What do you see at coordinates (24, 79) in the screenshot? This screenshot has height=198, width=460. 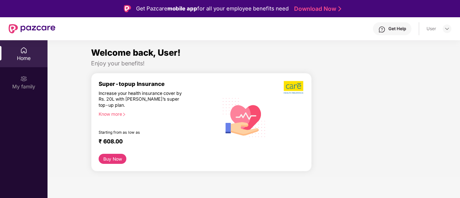 I see `img: svg+xml;base64,PHN2ZyB3aWR0aD0iMjAiIGhlaWdodD0iMjAiIHZpZXdCb3g9IjAgMCAyMCAyMCIgZmlsbD0ibm9uZSIgeG...` at bounding box center [24, 79].